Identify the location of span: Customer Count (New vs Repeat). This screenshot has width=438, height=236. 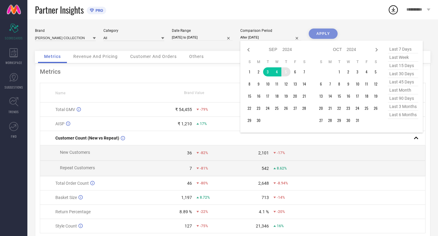
(87, 138).